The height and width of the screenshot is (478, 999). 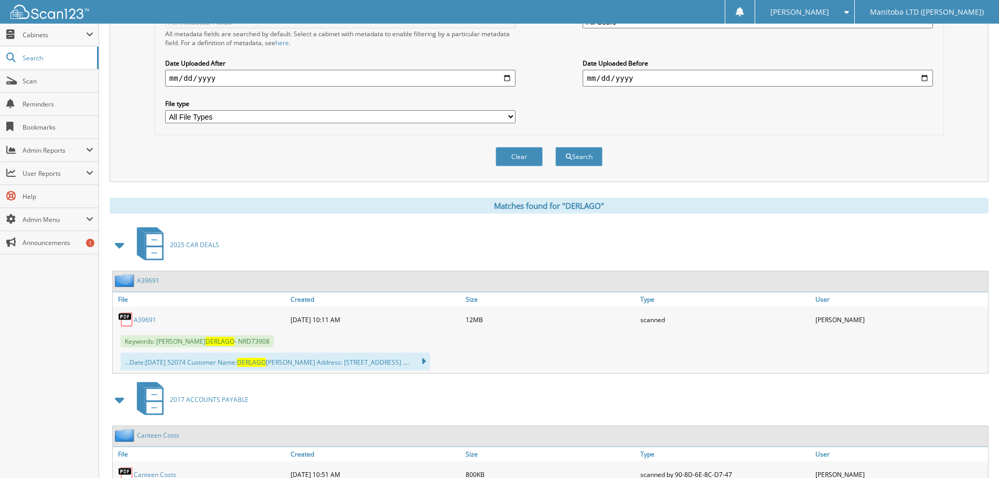 What do you see at coordinates (57, 58) in the screenshot?
I see `span: Search` at bounding box center [57, 58].